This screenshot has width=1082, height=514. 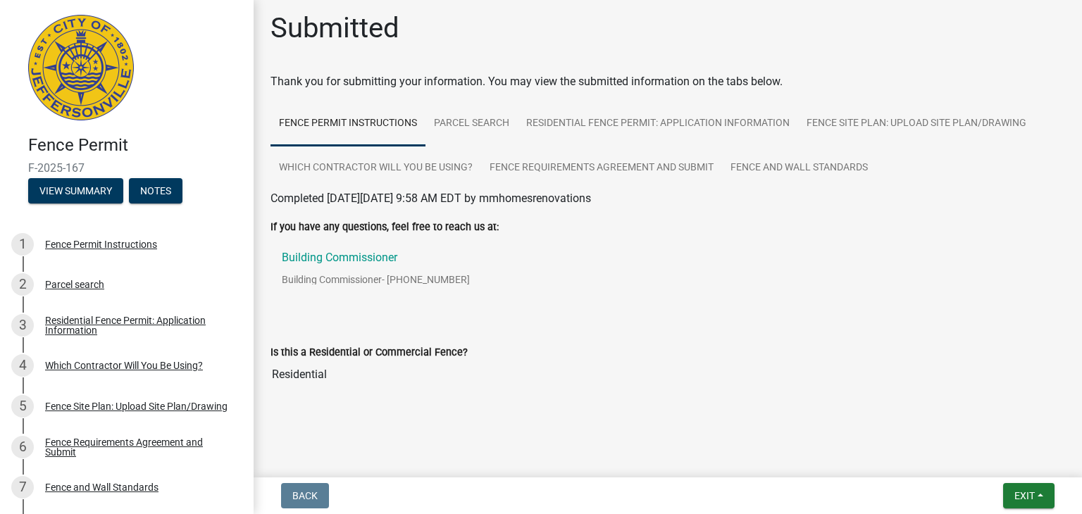 What do you see at coordinates (75, 285) in the screenshot?
I see `div: Parcel search` at bounding box center [75, 285].